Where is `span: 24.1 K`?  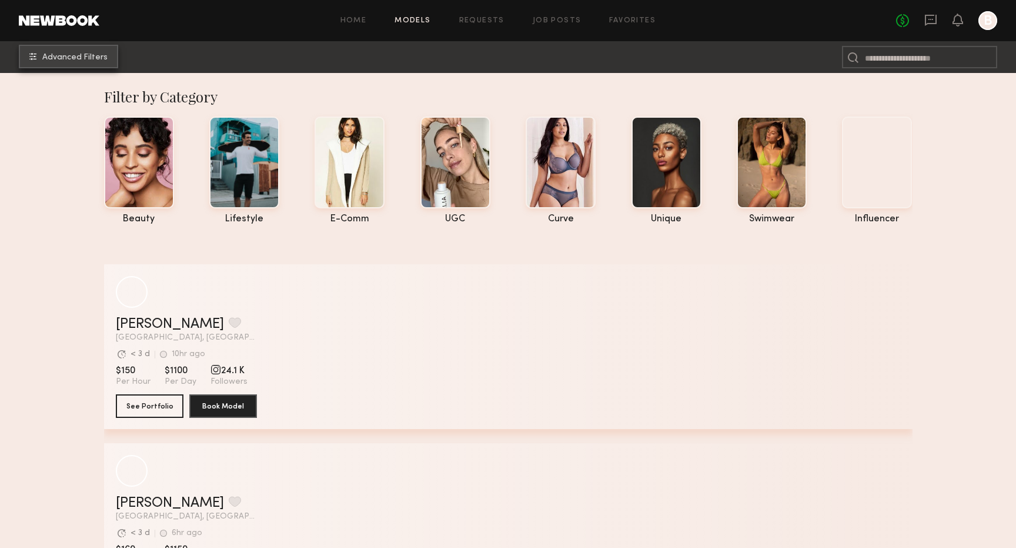
span: 24.1 K is located at coordinates (229, 371).